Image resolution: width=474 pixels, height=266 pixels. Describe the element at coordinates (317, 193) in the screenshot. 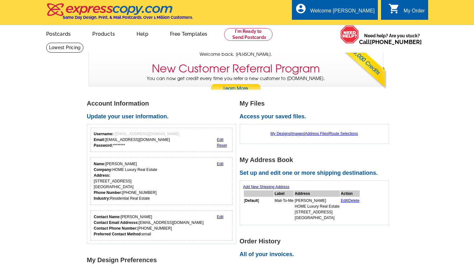

I see `th: Address` at that location.